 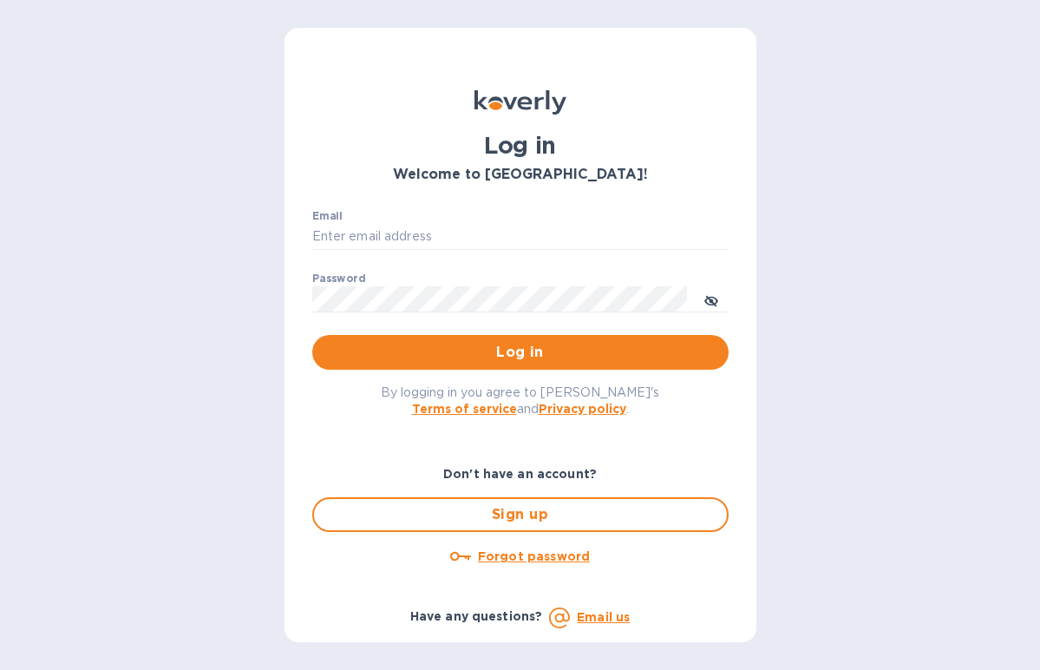 I want to click on img: Koverly, so click(x=520, y=102).